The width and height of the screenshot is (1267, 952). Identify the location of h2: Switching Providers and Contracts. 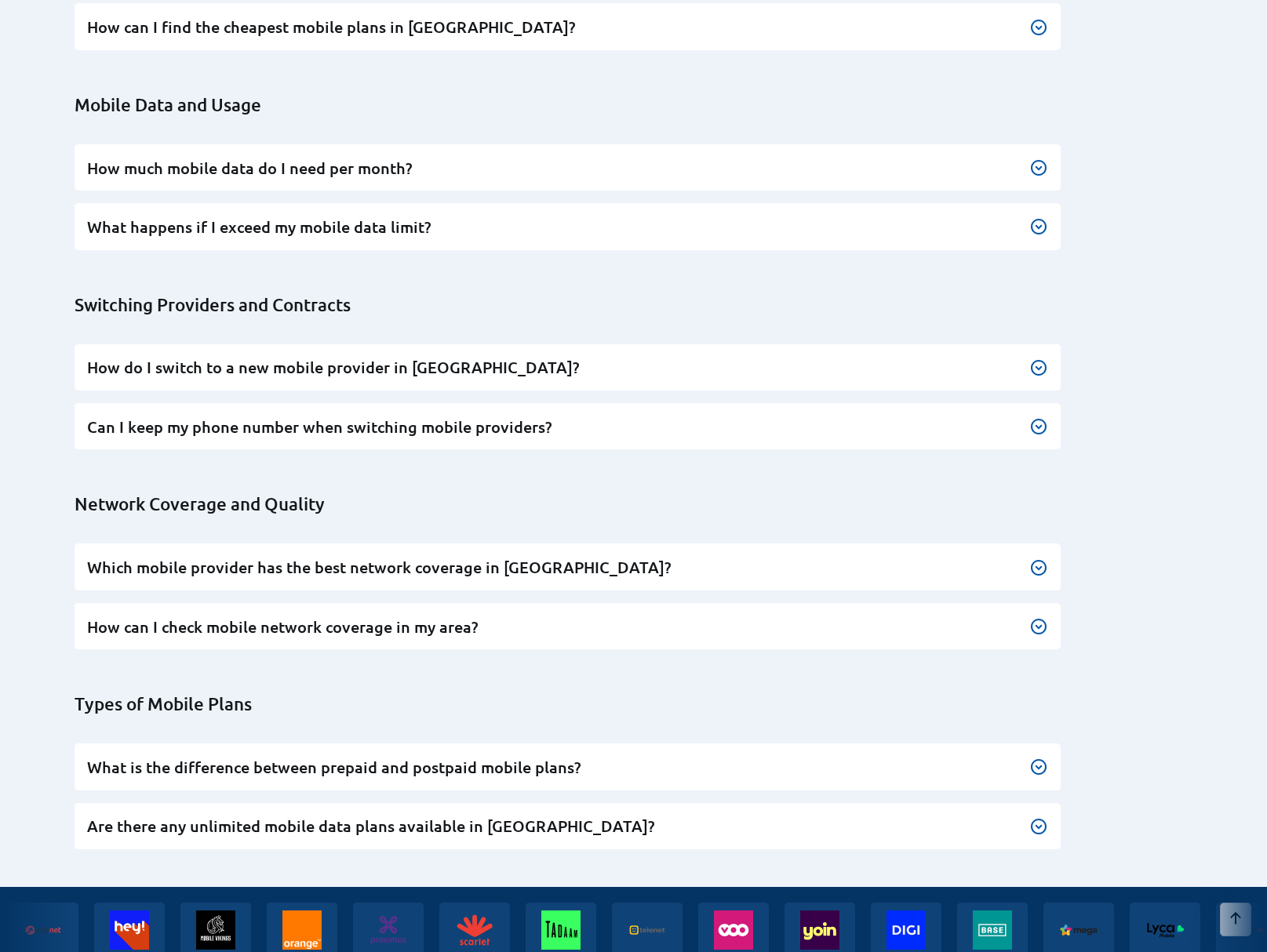
(640, 305).